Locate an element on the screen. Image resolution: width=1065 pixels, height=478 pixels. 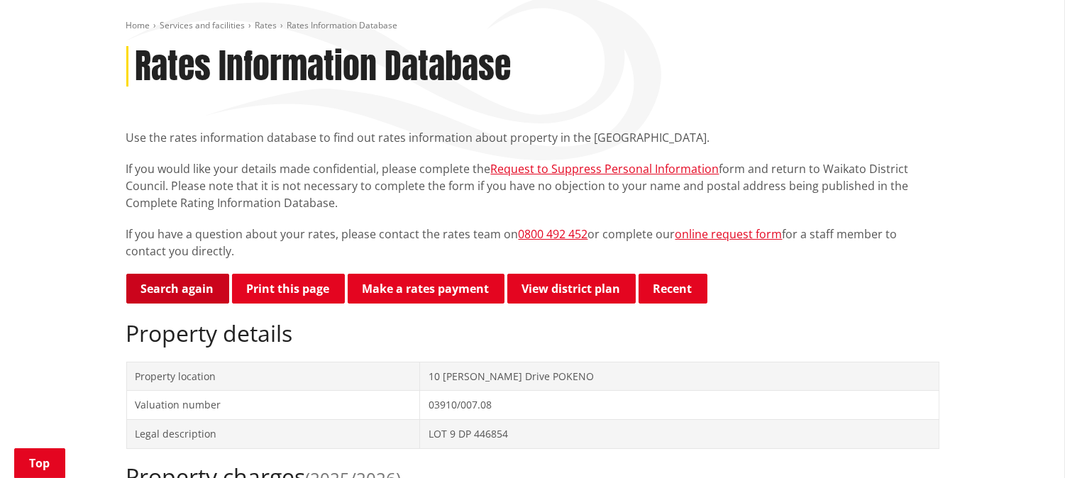
nav: breadcrumb is located at coordinates (533, 26).